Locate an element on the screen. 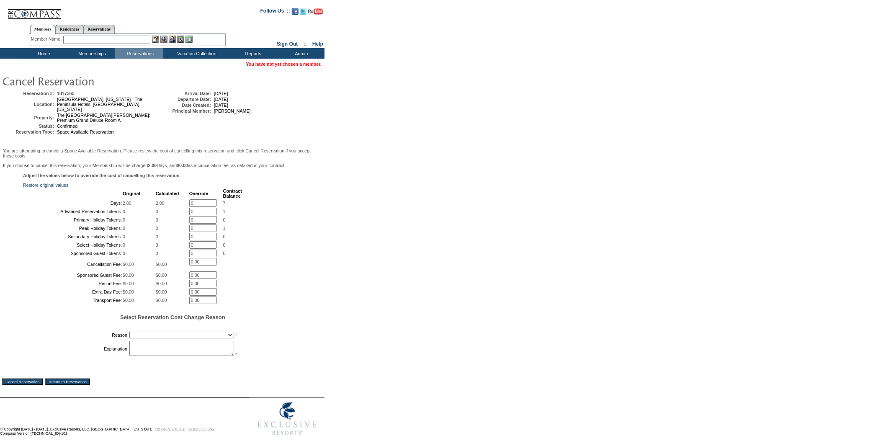  td: Select Holiday Tokens: is located at coordinates (73, 245).